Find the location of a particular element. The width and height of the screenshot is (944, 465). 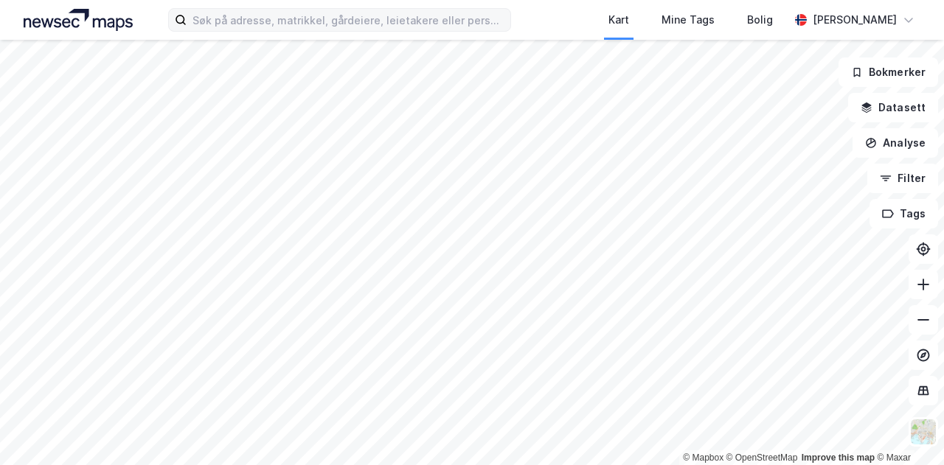

div: Mine Tags is located at coordinates (688, 20).